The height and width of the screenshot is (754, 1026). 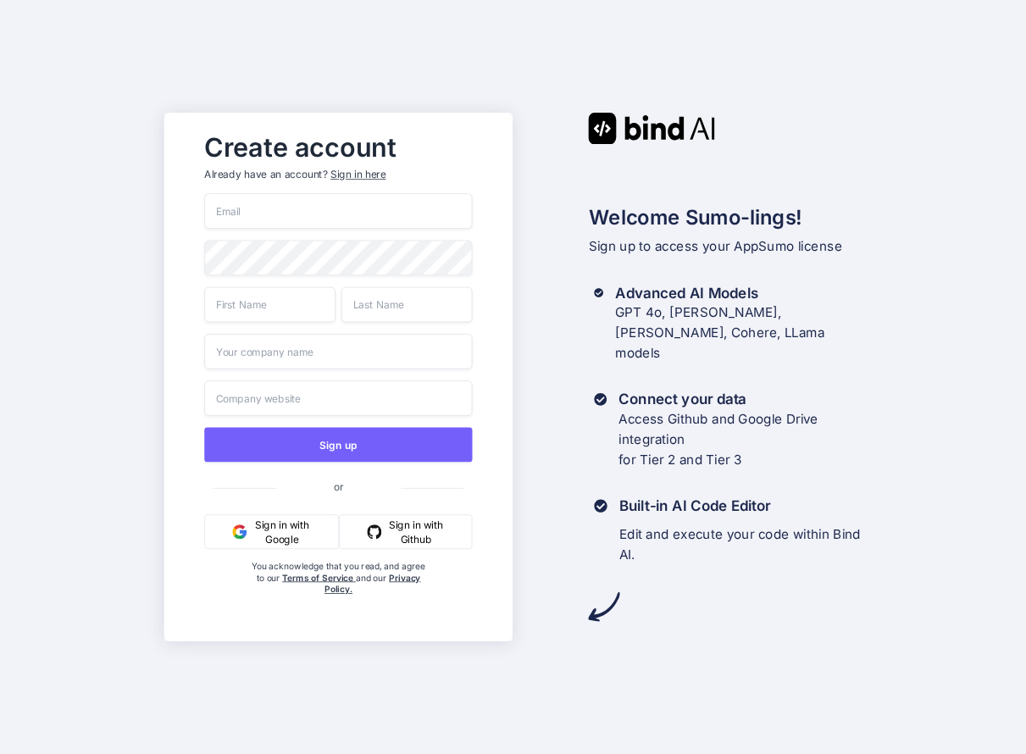 I want to click on span: or, so click(x=338, y=487).